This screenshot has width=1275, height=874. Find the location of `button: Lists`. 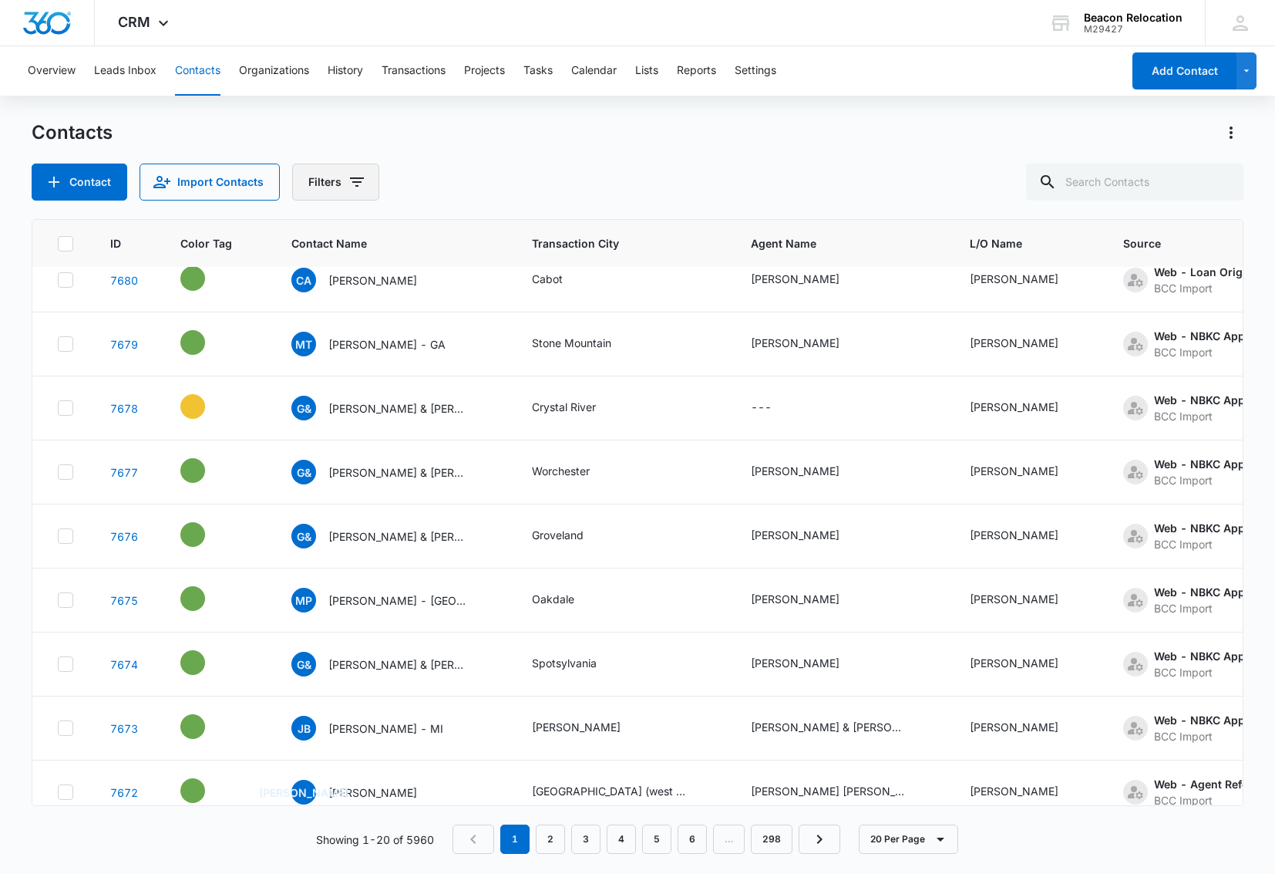

button: Lists is located at coordinates (647, 71).